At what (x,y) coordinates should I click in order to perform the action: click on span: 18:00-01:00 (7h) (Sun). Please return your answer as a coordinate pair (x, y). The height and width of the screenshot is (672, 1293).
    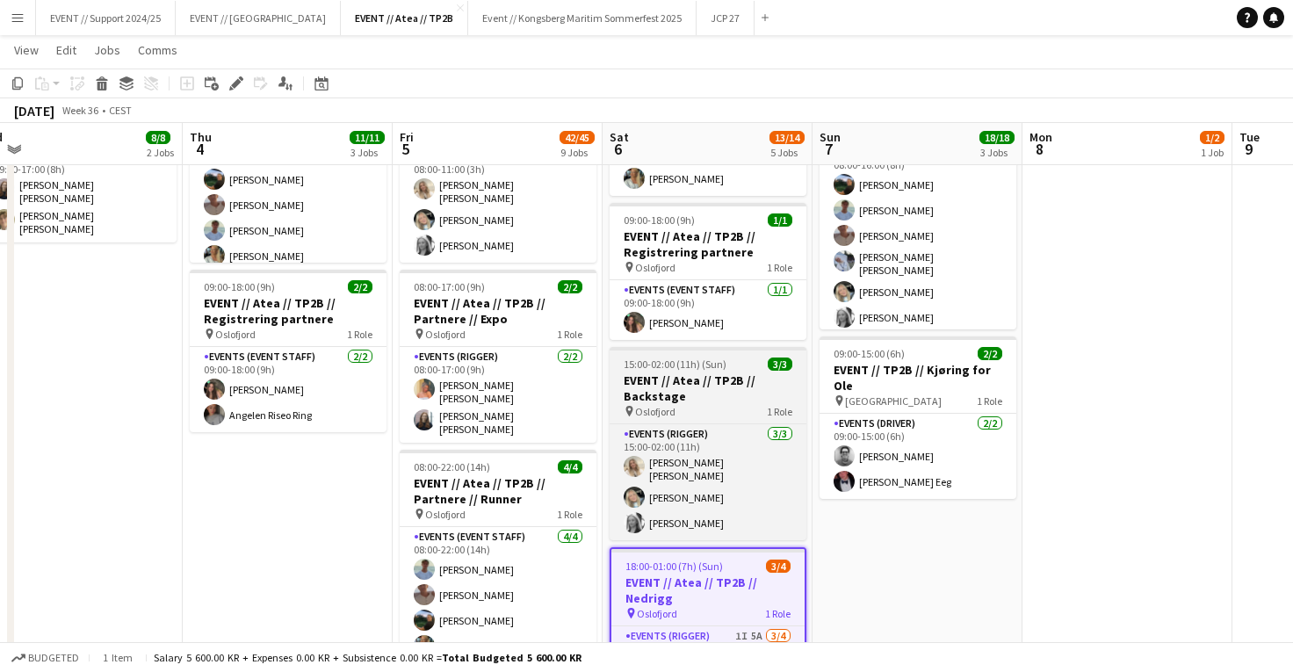
    Looking at the image, I should click on (674, 566).